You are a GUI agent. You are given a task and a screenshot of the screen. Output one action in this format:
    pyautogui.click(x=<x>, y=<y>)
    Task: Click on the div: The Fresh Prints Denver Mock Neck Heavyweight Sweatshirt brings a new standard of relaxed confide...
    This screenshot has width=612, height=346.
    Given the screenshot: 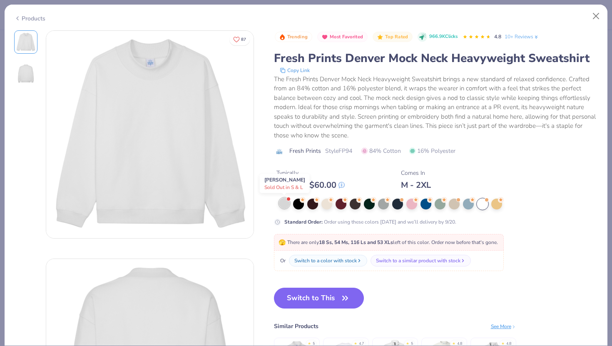 What is the action you would take?
    pyautogui.click(x=436, y=107)
    